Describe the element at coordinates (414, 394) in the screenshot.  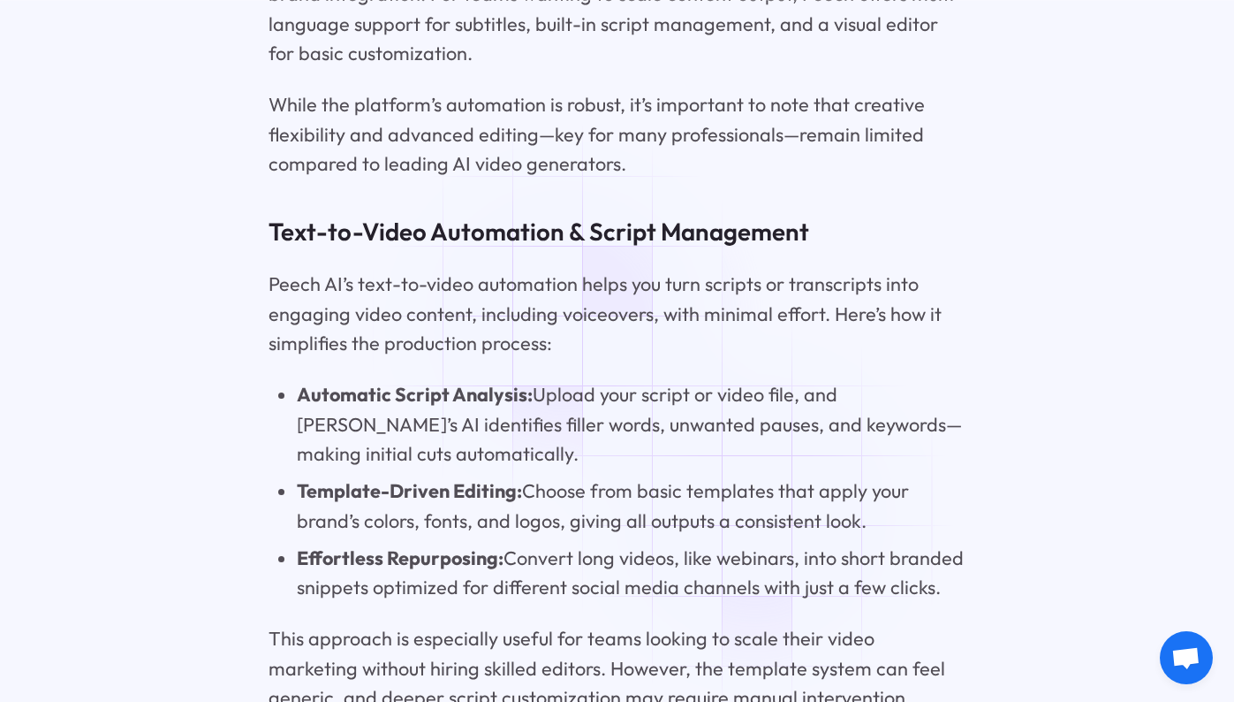
I see `strong: Automatic Script Analysis:` at that location.